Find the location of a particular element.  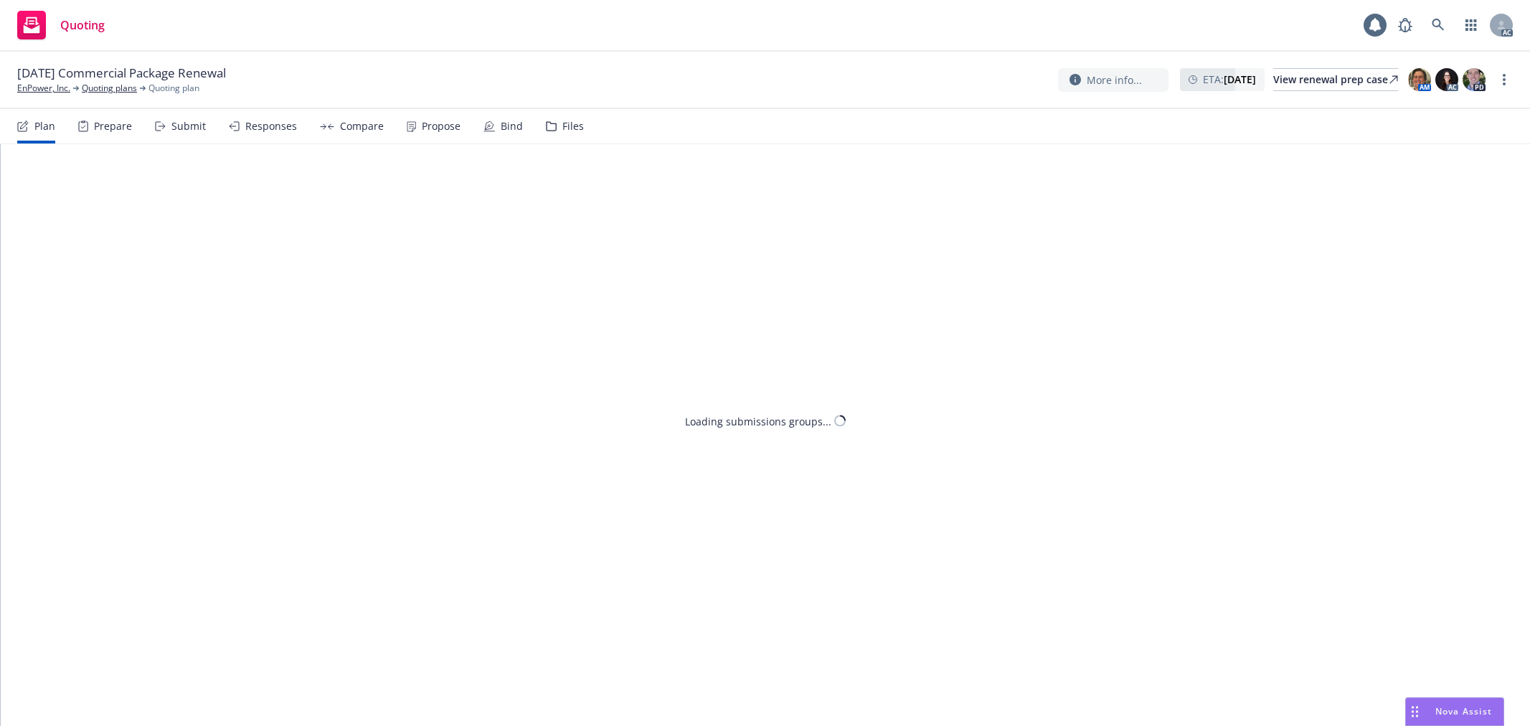

button: More info... is located at coordinates (1114, 80).